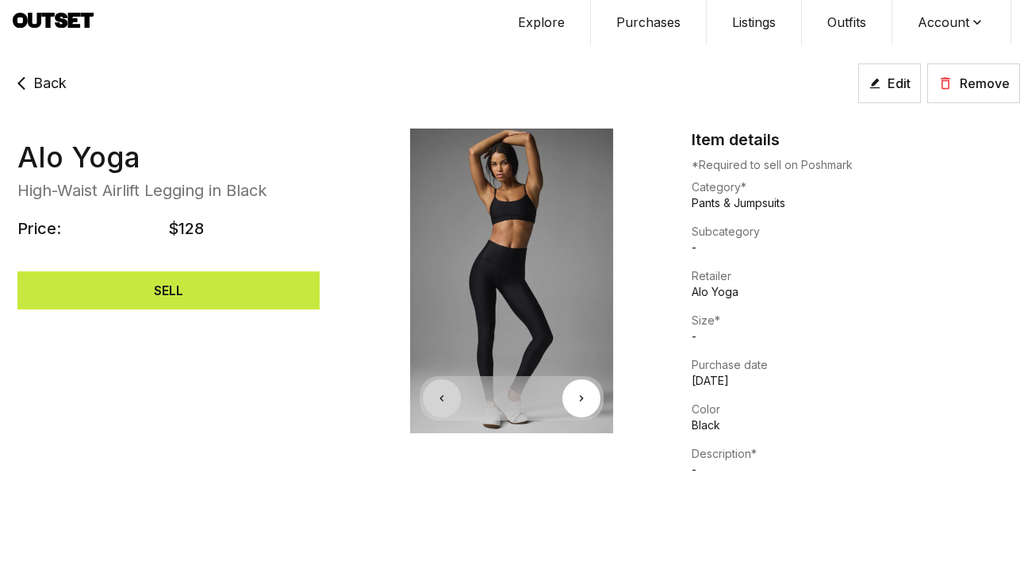 The image size is (1024, 588). I want to click on img: High-Waist Airlift Legging in Black Alo Yoga image 2, so click(839, 281).